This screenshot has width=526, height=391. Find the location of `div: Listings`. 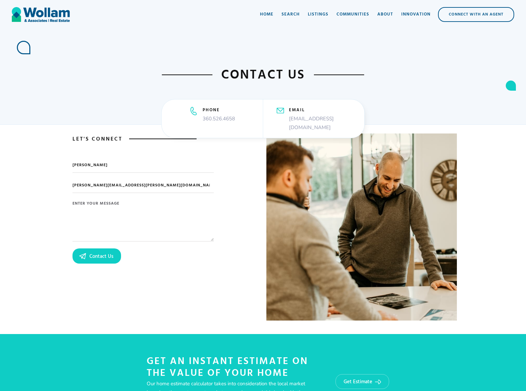

div: Listings is located at coordinates (318, 14).